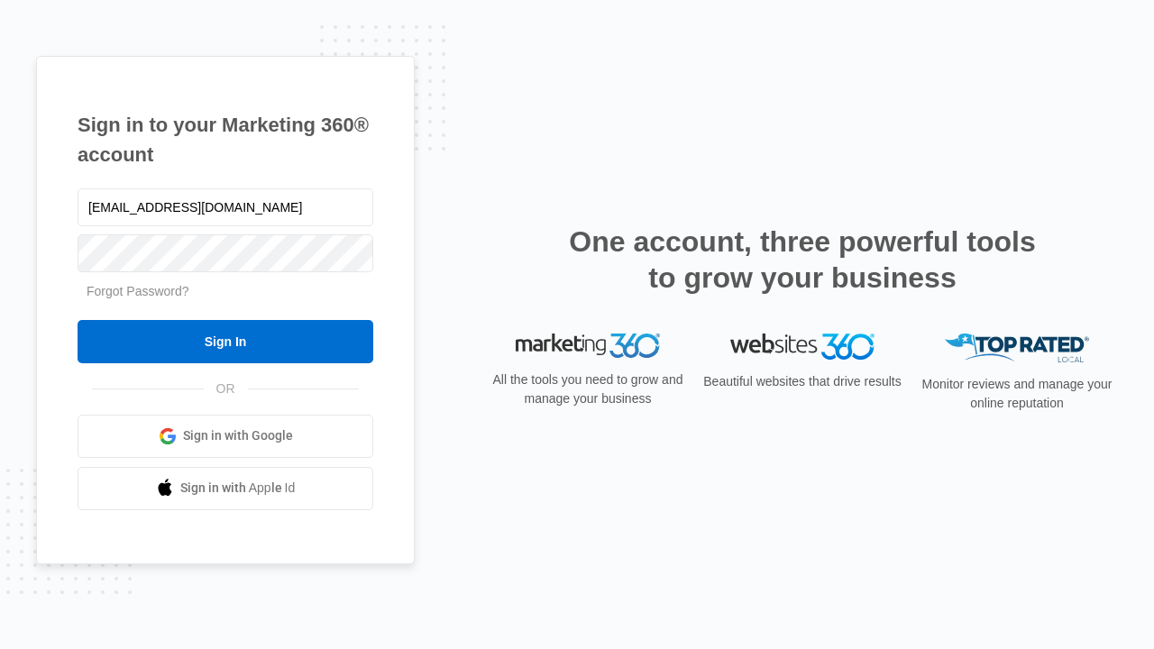 Image resolution: width=1154 pixels, height=649 pixels. Describe the element at coordinates (802, 346) in the screenshot. I see `img: Websites 360` at that location.